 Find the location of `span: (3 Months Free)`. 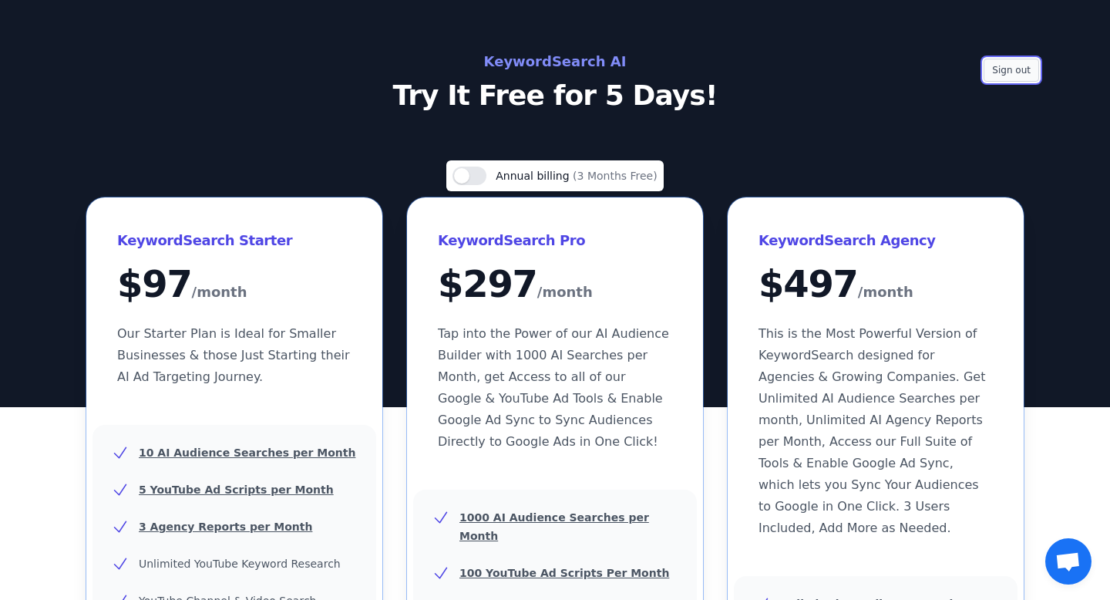

span: (3 Months Free) is located at coordinates (615, 176).